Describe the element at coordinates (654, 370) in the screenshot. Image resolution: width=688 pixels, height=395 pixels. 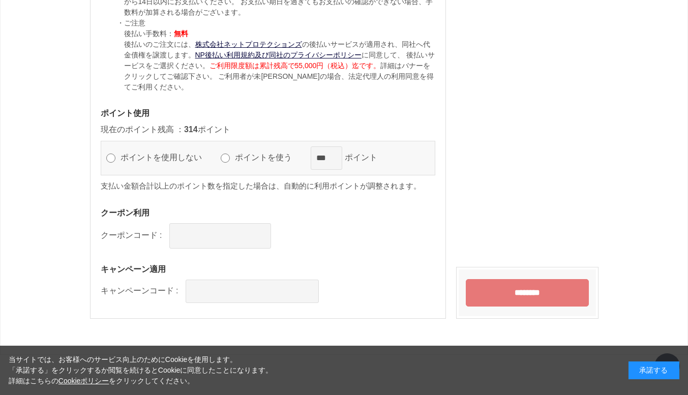
I see `div: 承諾する` at that location.